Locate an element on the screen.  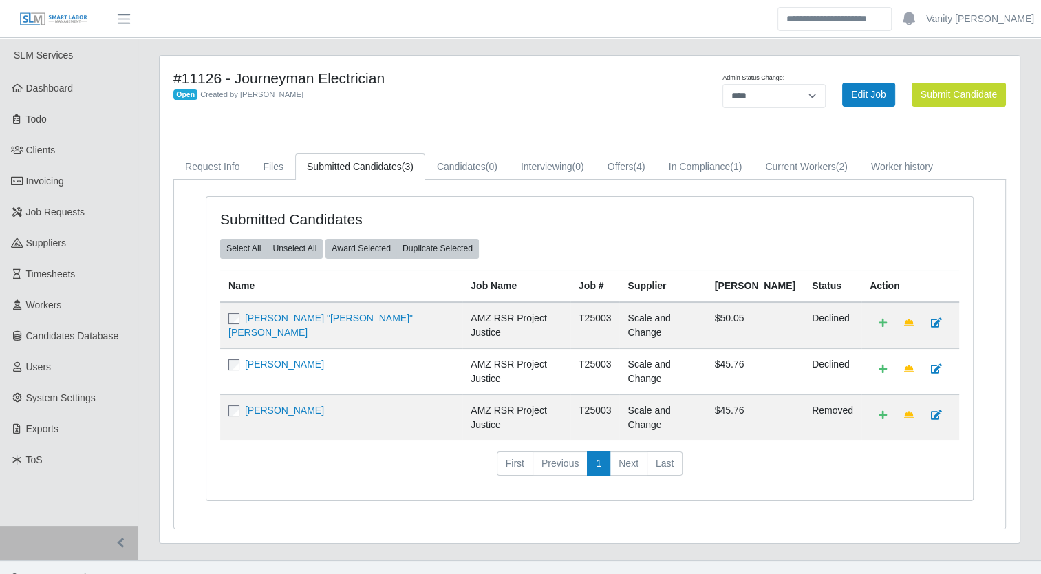
th: Supplier is located at coordinates (663, 286).